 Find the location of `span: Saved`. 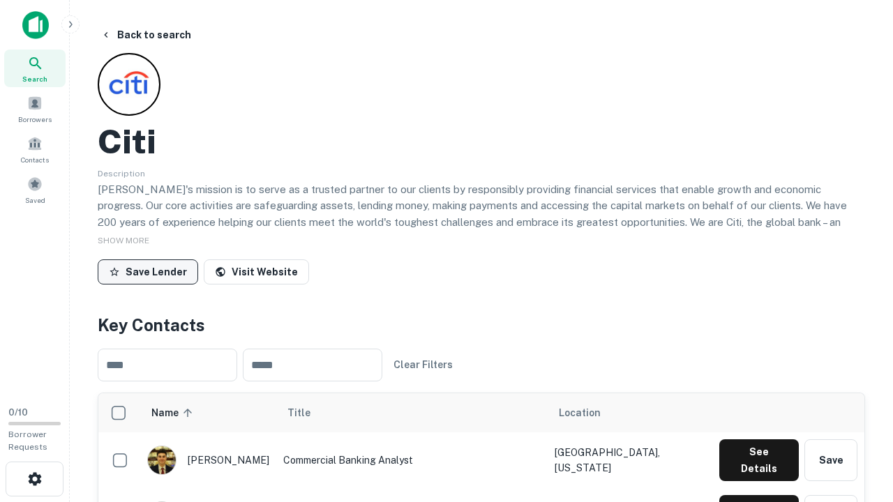

span: Saved is located at coordinates (35, 200).